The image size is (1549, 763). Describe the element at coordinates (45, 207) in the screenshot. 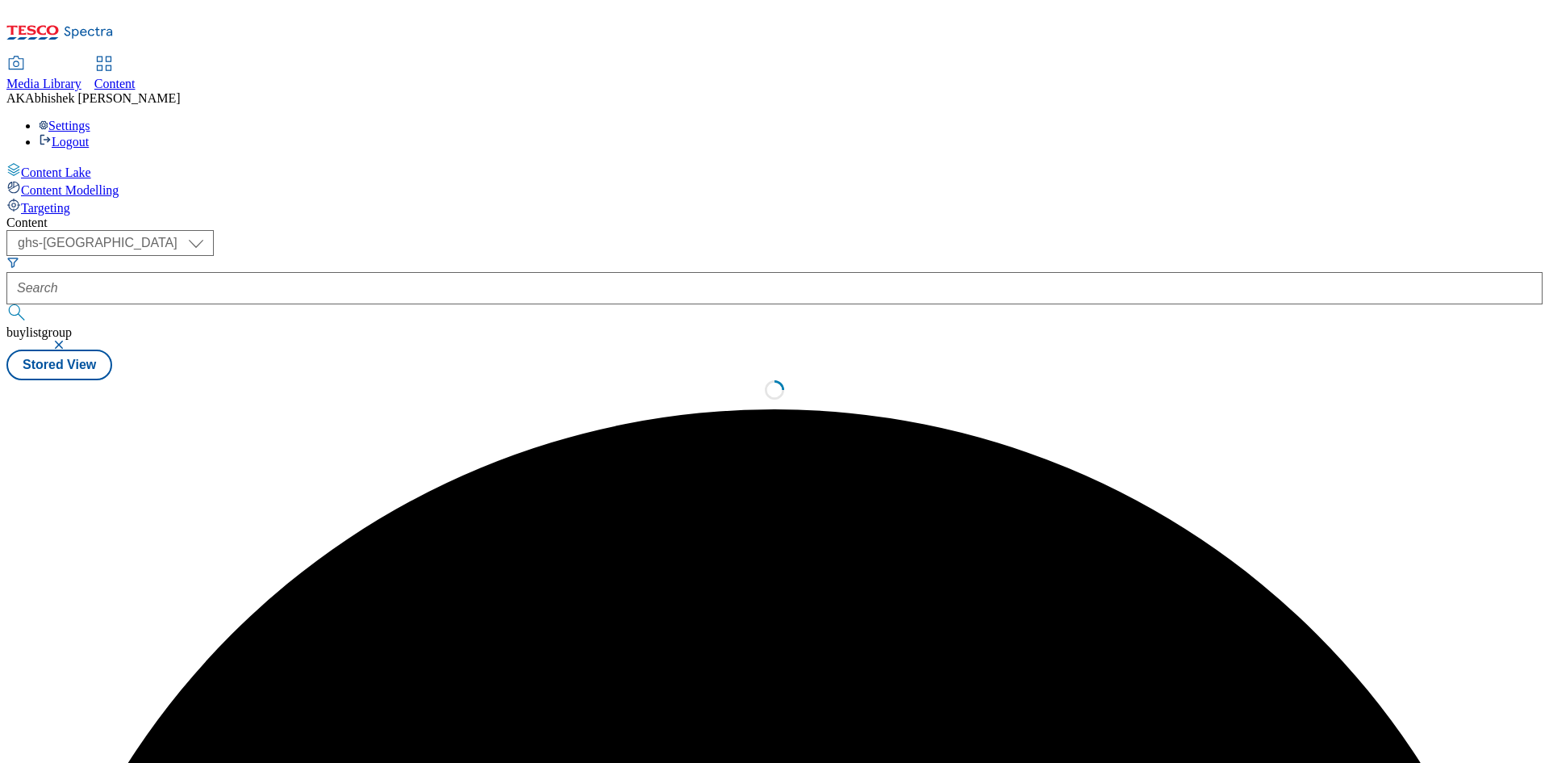

I see `span: Targeting` at that location.